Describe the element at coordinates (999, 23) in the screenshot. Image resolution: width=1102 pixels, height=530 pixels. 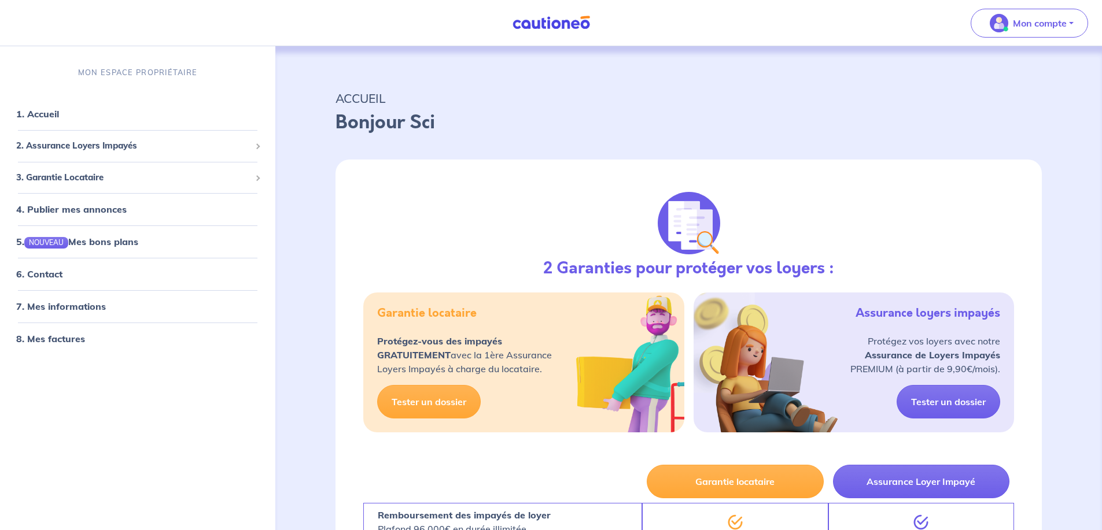
I see `img: illu_account_valid_menu.svg` at that location.